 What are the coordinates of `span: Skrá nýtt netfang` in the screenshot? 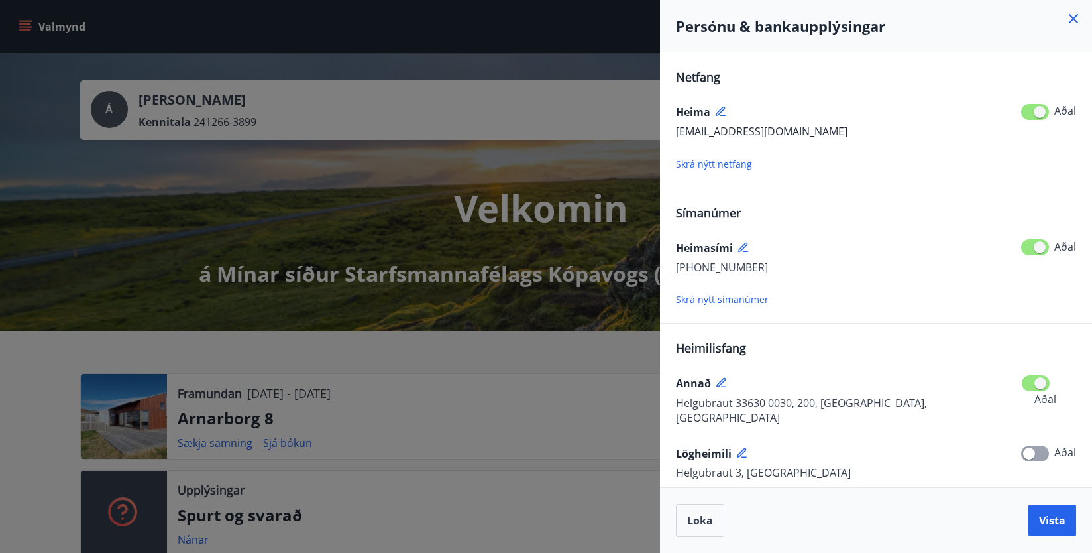 It's located at (714, 164).